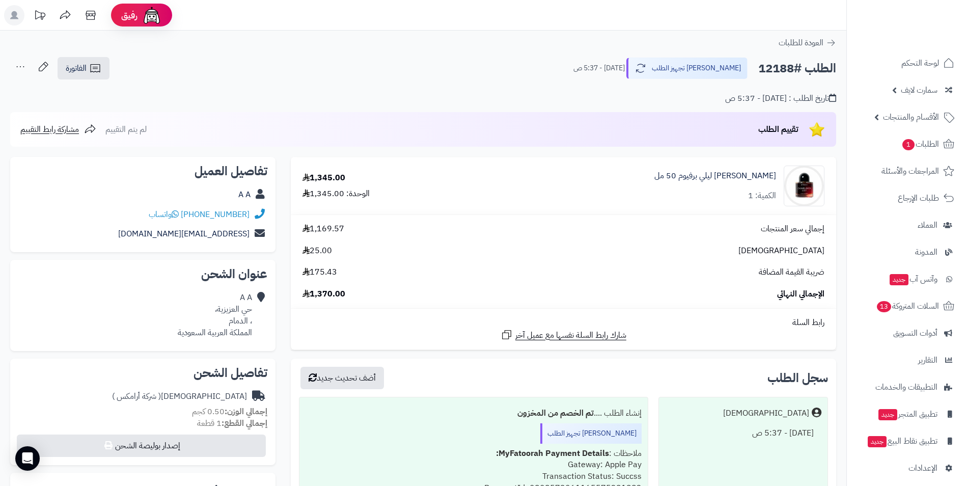 Image resolution: width=966 pixels, height=486 pixels. What do you see at coordinates (926, 252) in the screenshot?
I see `span: المدونة` at bounding box center [926, 252].